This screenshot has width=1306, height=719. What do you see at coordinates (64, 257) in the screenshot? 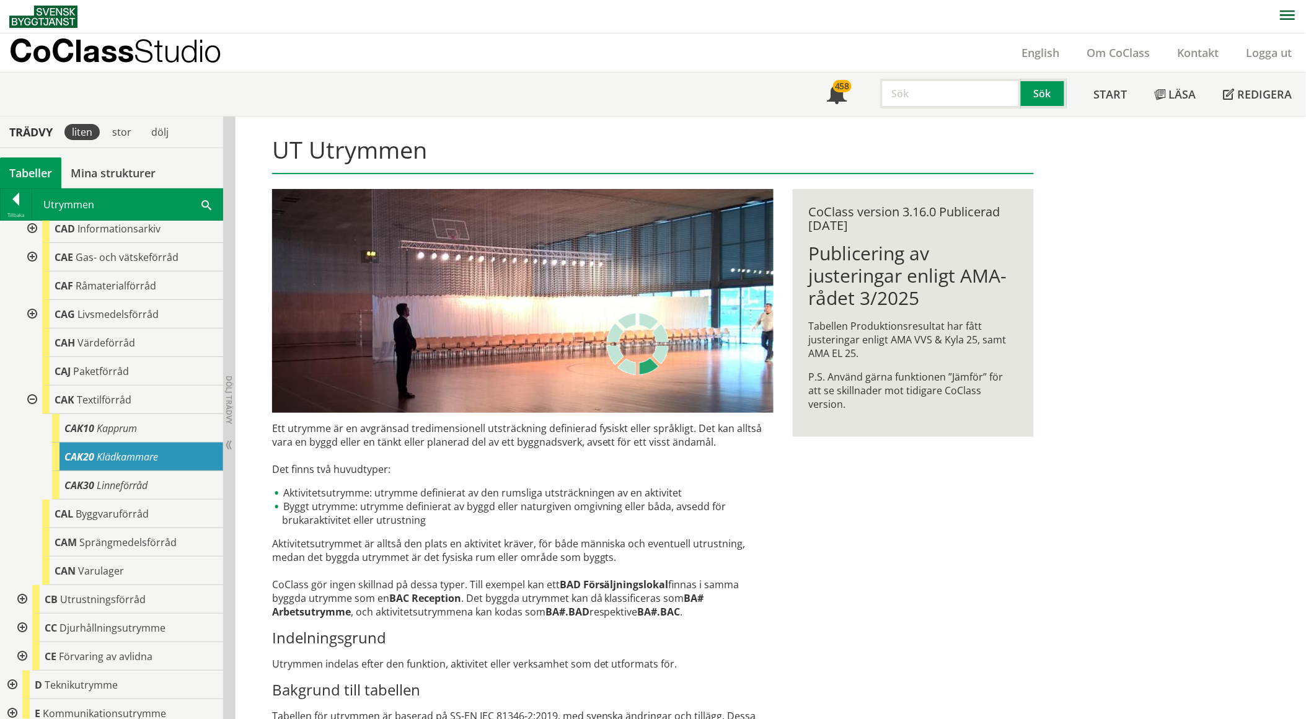
I see `span: CAE` at bounding box center [64, 257].